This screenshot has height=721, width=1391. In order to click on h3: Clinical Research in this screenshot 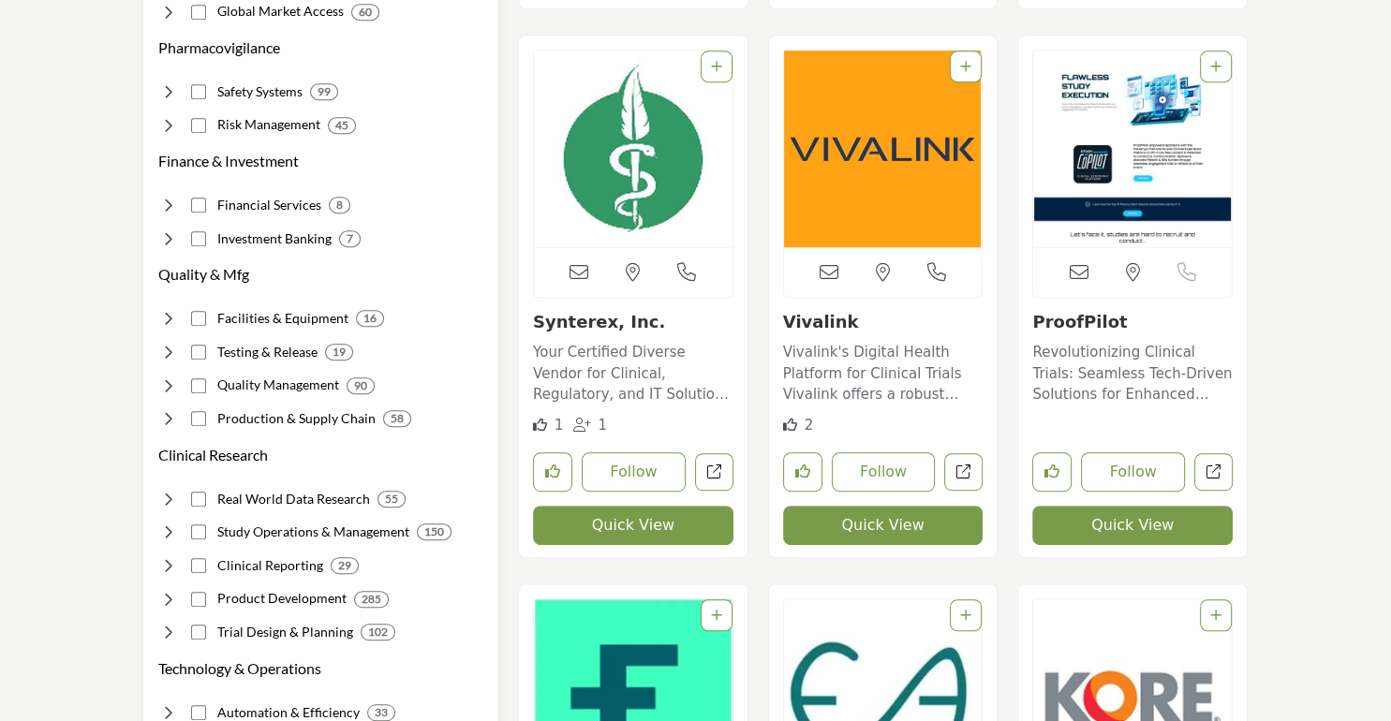, I will do `click(213, 455)`.